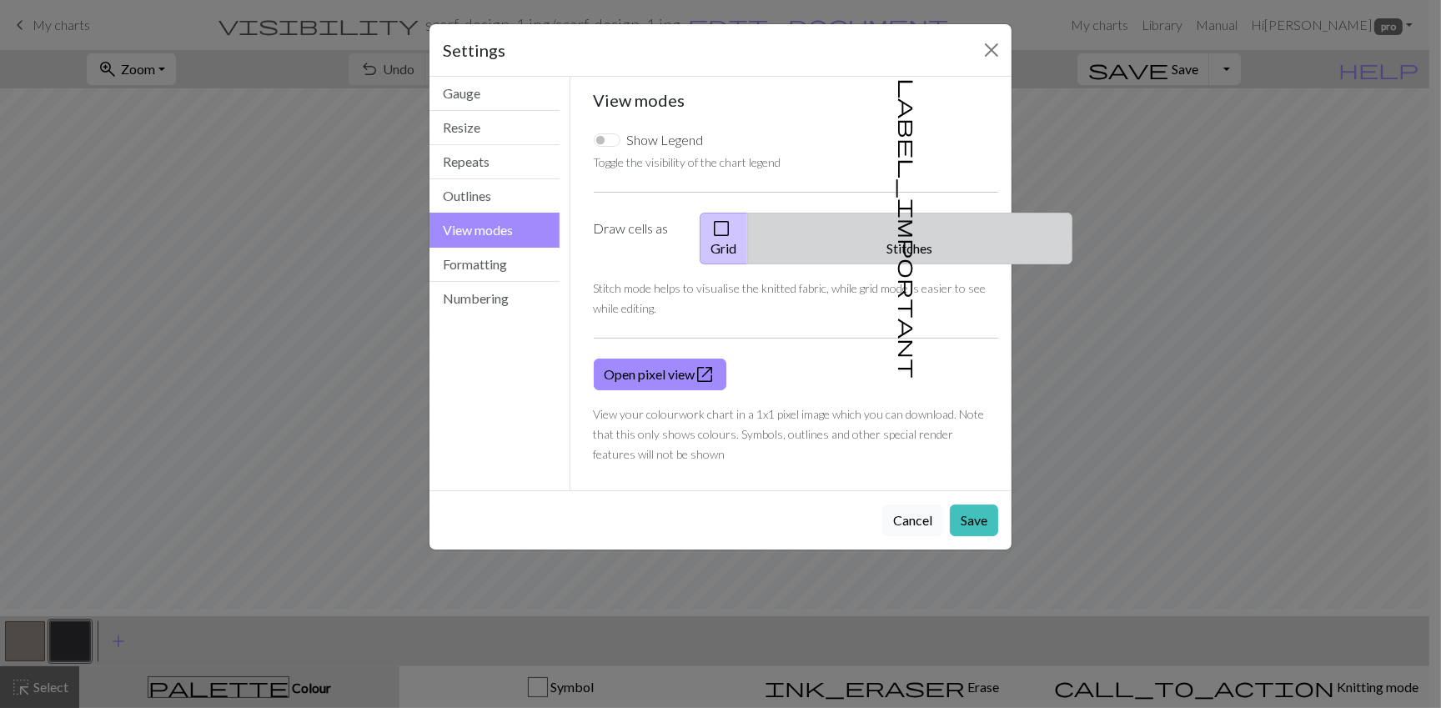  Describe the element at coordinates (494, 162) in the screenshot. I see `button: Repeats` at that location.